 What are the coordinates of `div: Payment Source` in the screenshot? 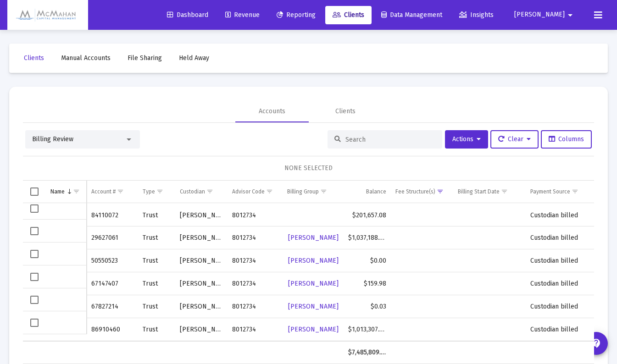 It's located at (550, 192).